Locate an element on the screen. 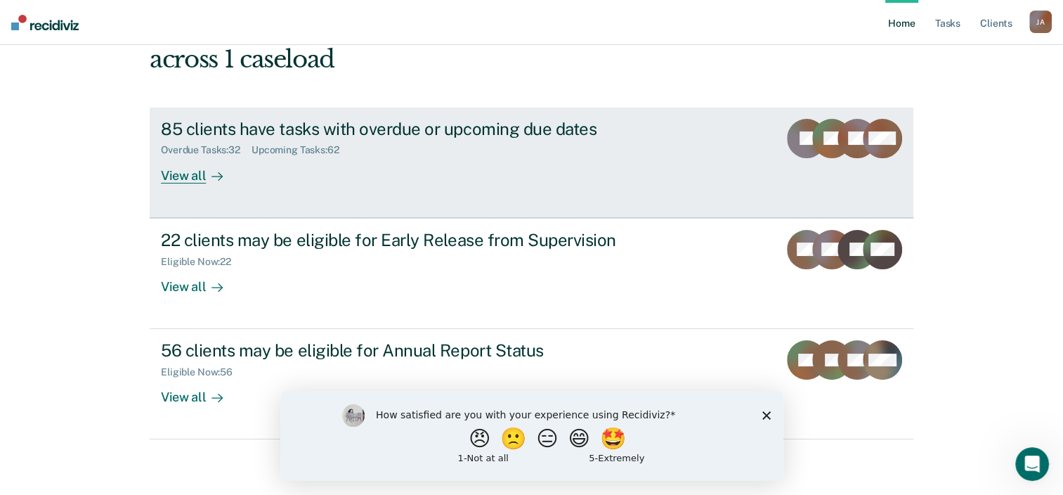 The width and height of the screenshot is (1063, 495). div: Overdue Tasks : 32 is located at coordinates (206, 150).